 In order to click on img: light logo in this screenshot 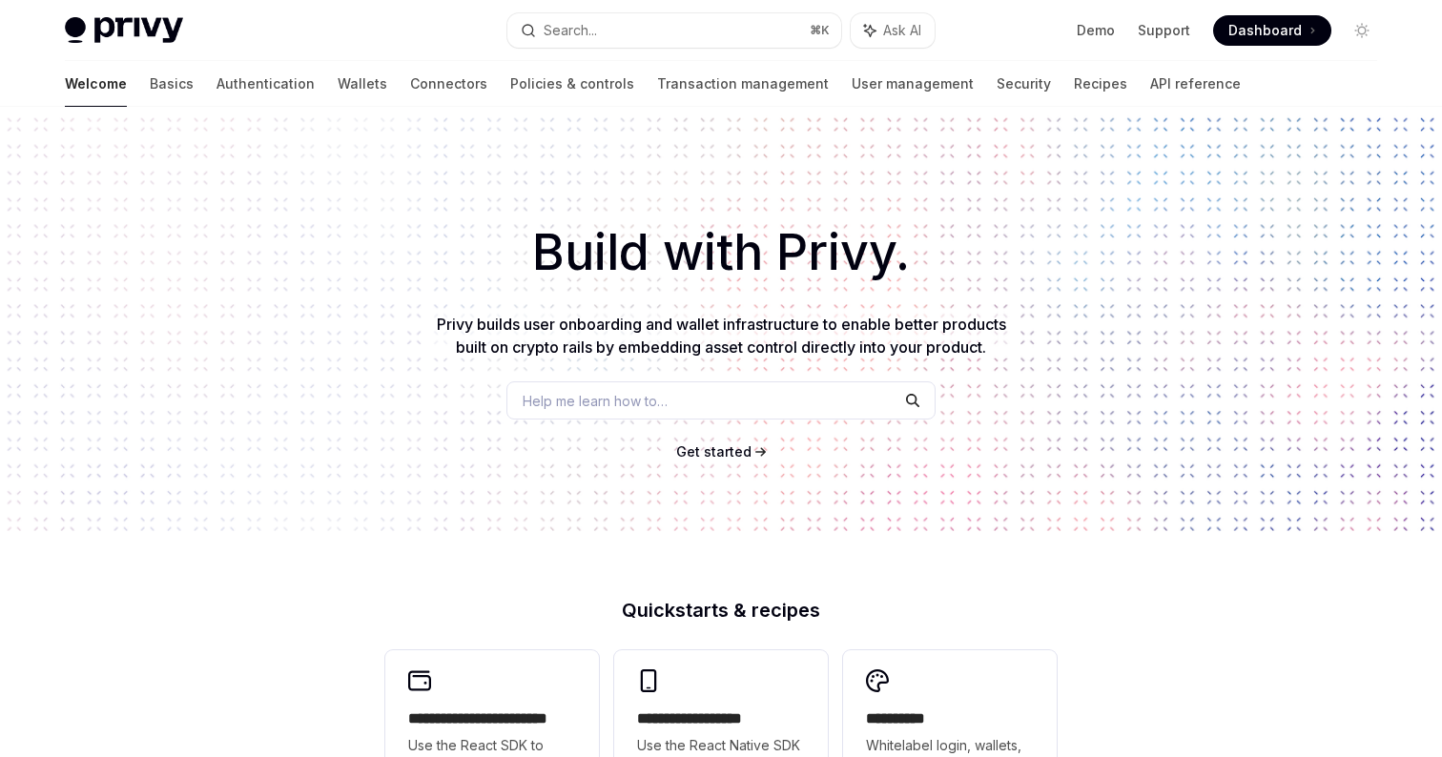, I will do `click(124, 31)`.